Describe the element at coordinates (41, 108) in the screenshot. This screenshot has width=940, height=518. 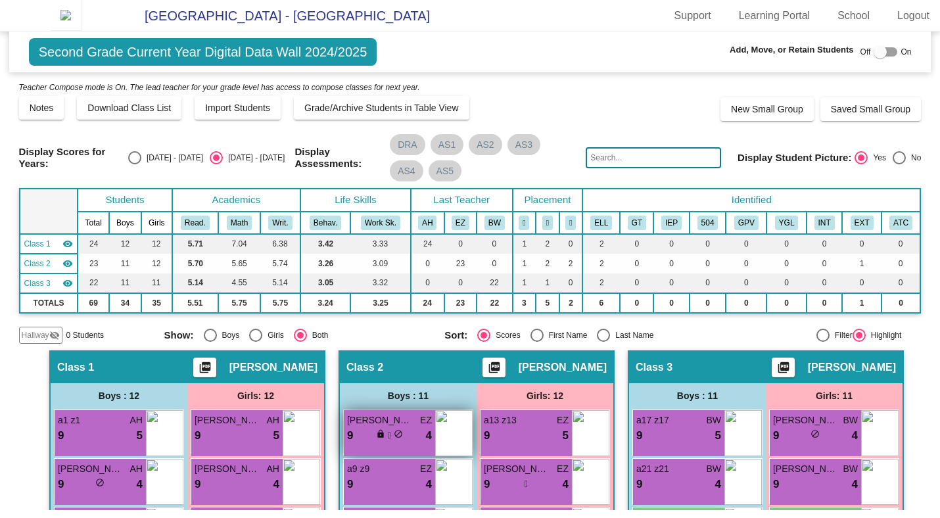
I see `span: Notes` at that location.